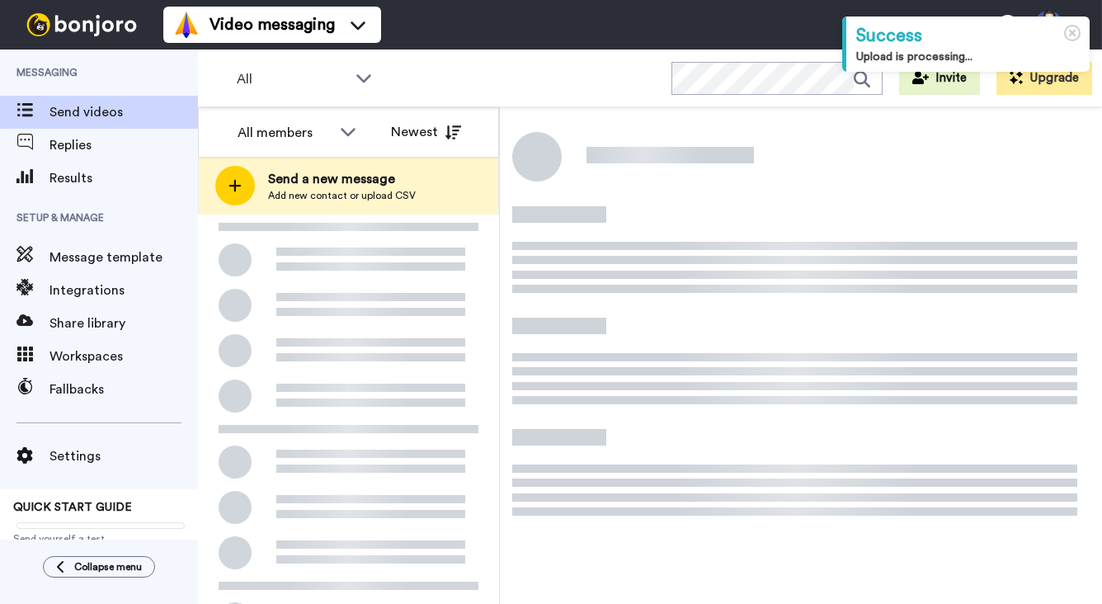  I want to click on span: Send a new message, so click(342, 179).